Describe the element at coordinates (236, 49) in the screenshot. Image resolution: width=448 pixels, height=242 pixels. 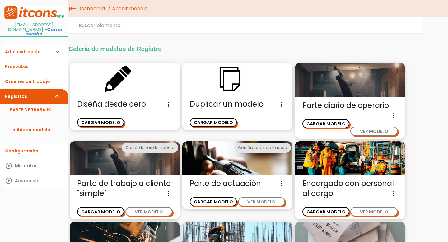
I see `h2: Galería de modelos de Registro` at that location.